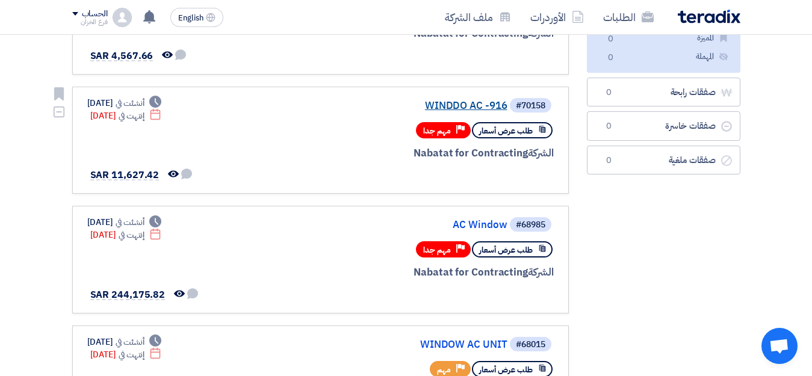 Image resolution: width=812 pixels, height=376 pixels. What do you see at coordinates (125, 175) in the screenshot?
I see `span: SAR 11,627.42` at bounding box center [125, 175].